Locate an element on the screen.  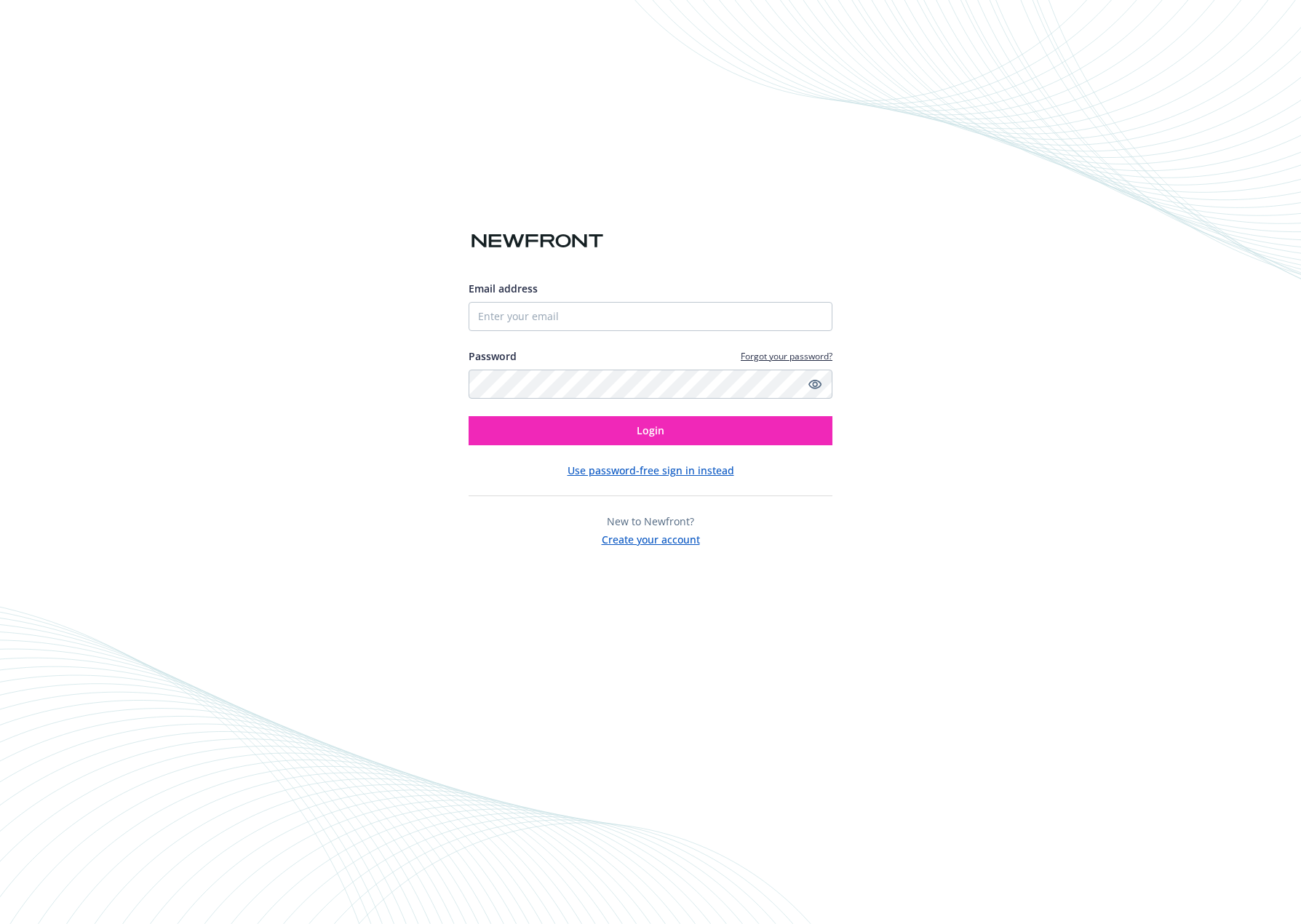
button: Login is located at coordinates (650, 431).